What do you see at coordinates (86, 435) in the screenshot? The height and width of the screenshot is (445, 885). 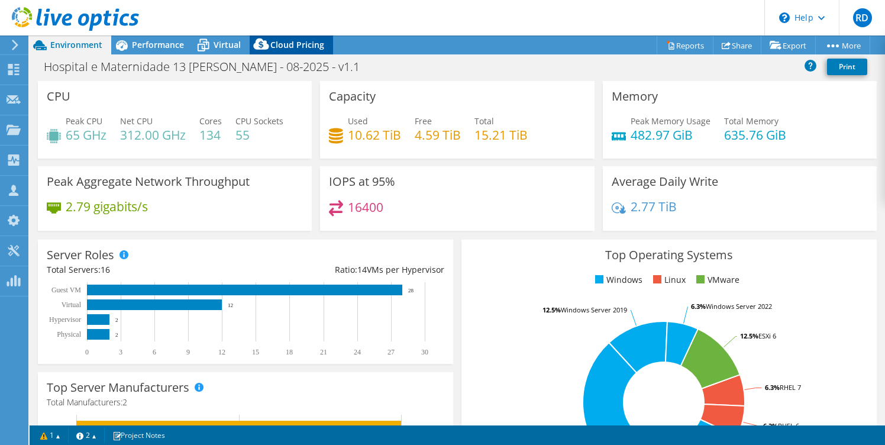 I see `a: 2` at bounding box center [86, 435].